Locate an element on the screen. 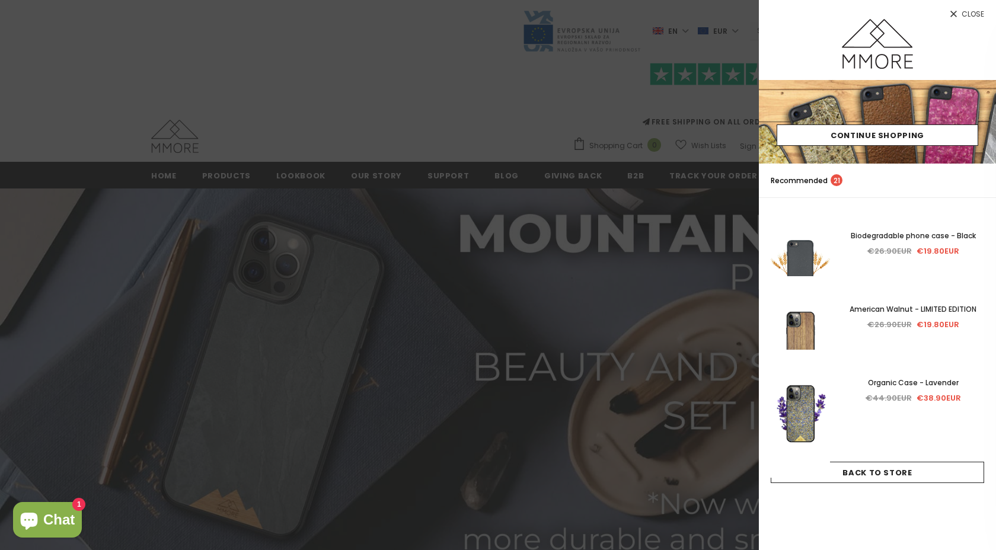 Image resolution: width=996 pixels, height=550 pixels. span: 21 is located at coordinates (836, 180).